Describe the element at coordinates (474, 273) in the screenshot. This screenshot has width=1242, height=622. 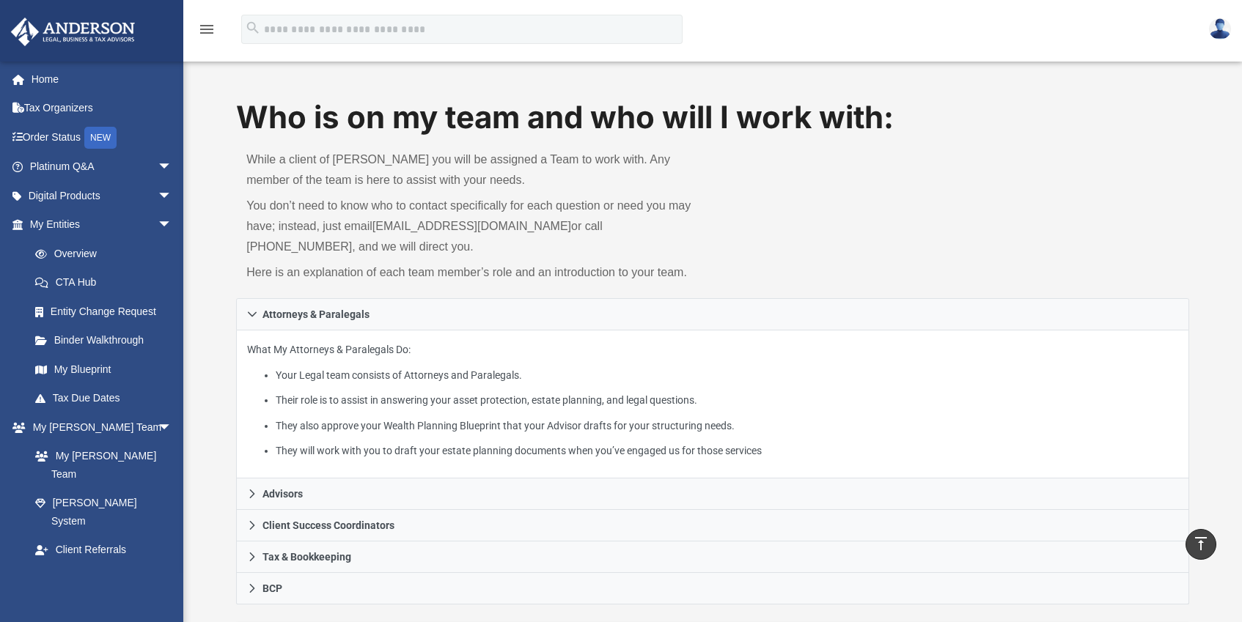
I see `p: Here is an explanation of each team member’s role and an introduction to your team.` at that location.